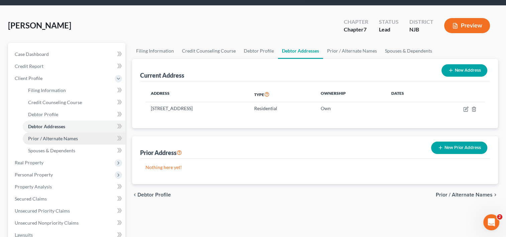 The image size is (506, 237). What do you see at coordinates (388, 22) in the screenshot?
I see `div: Status` at bounding box center [388, 22].